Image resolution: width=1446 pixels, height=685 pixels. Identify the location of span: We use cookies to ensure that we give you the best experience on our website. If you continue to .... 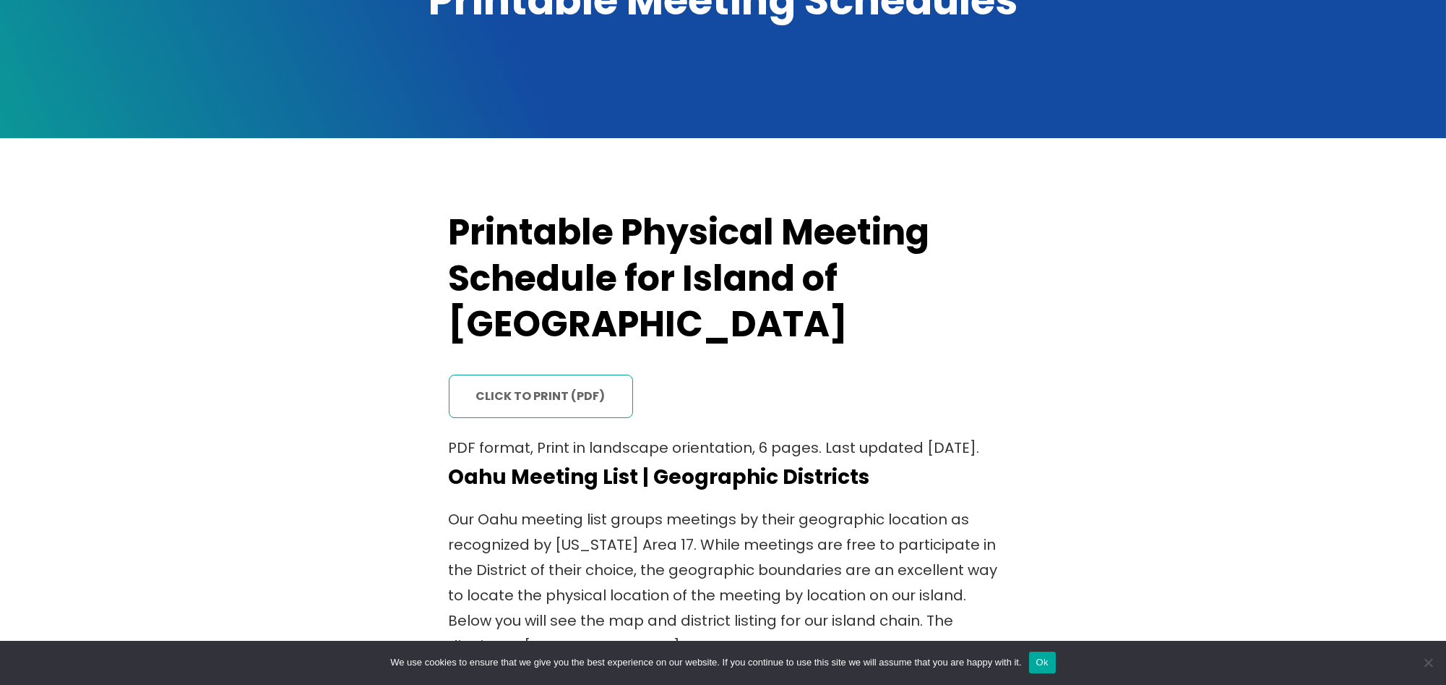
(706, 662).